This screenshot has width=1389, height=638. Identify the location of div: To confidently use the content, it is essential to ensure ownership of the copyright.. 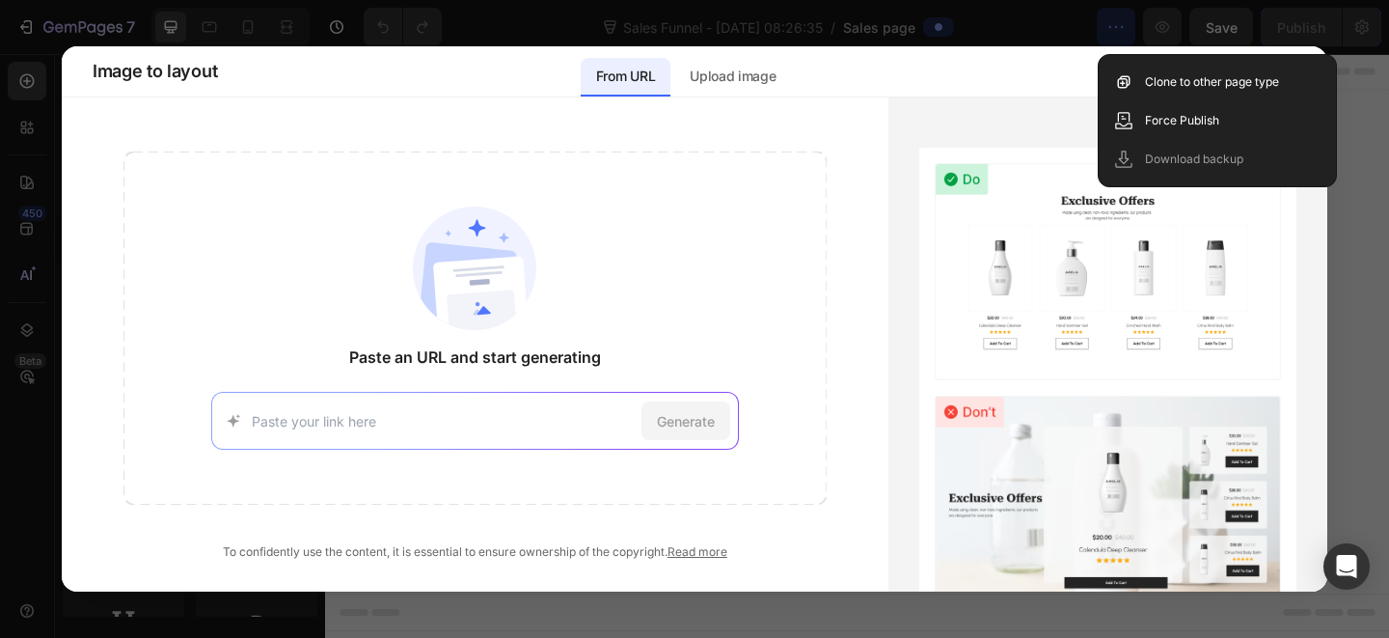
(475, 552).